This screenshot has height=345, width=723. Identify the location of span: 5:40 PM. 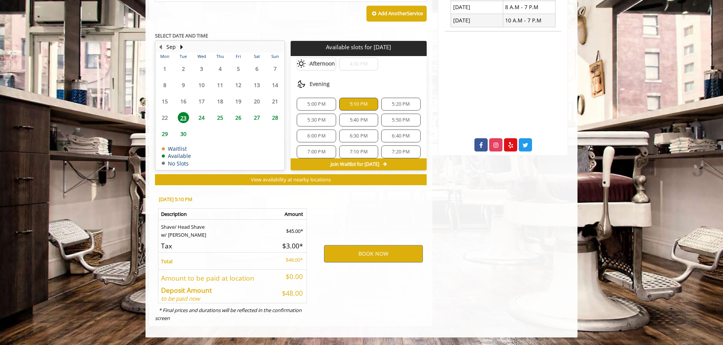
(359, 120).